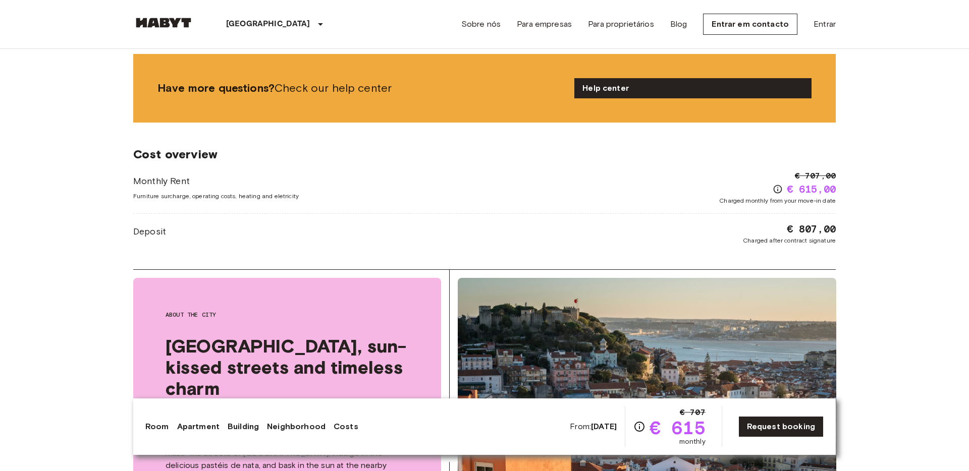 The width and height of the screenshot is (969, 471). I want to click on span: Monthly Rent, so click(216, 181).